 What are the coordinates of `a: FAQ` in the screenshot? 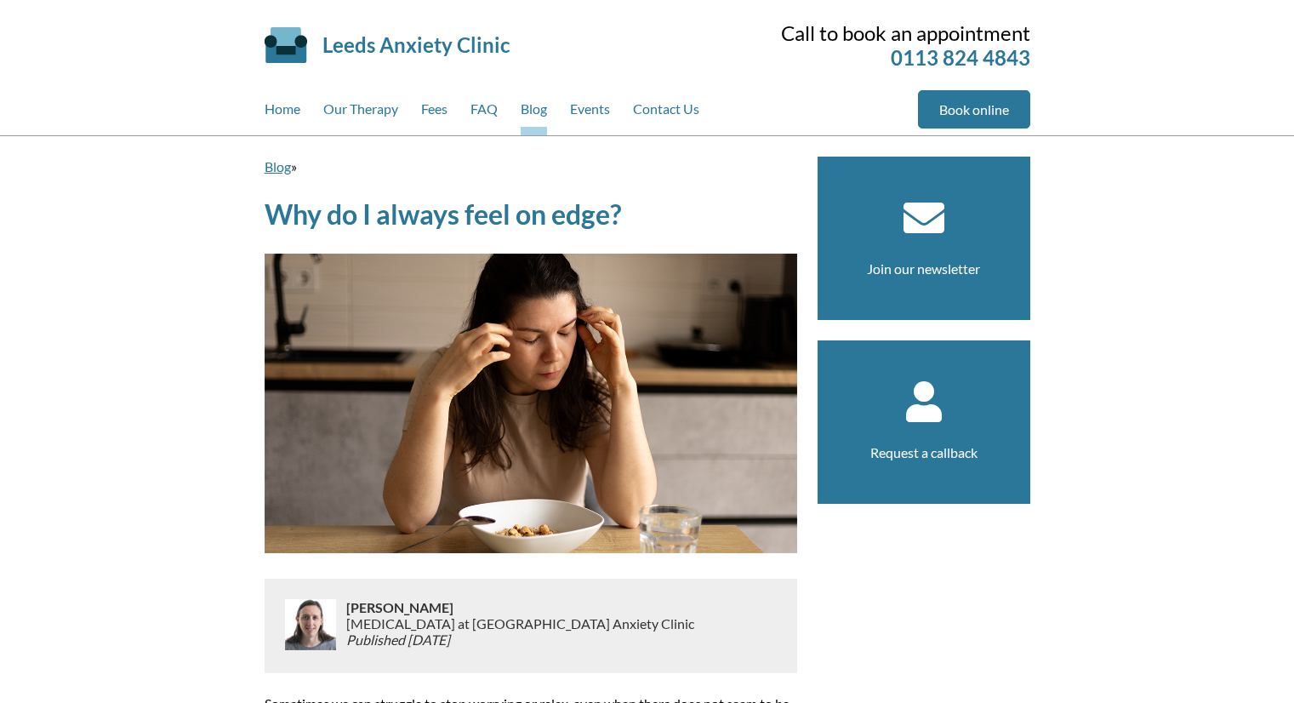 It's located at (484, 112).